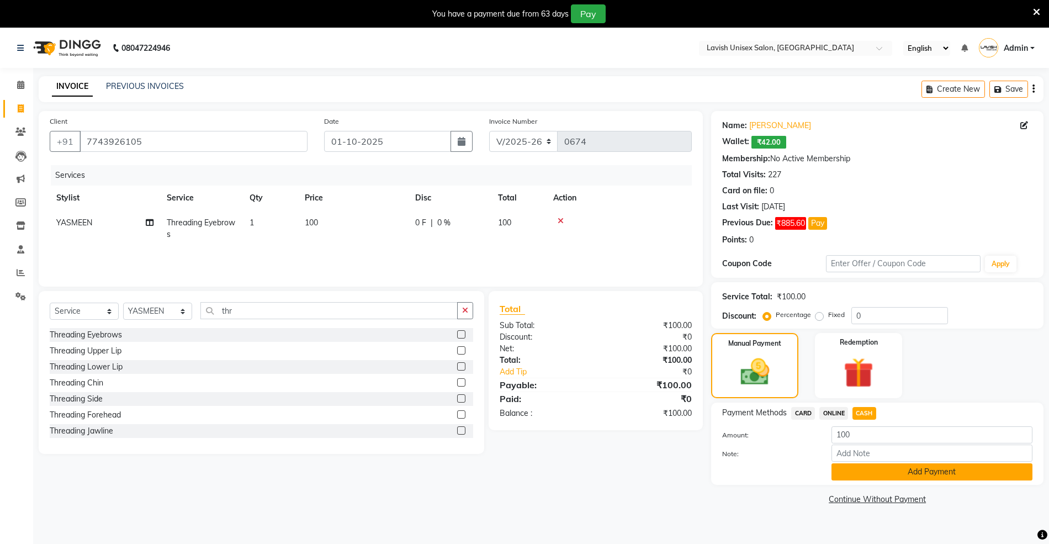 This screenshot has height=544, width=1049. I want to click on label: Manual Payment, so click(754, 343).